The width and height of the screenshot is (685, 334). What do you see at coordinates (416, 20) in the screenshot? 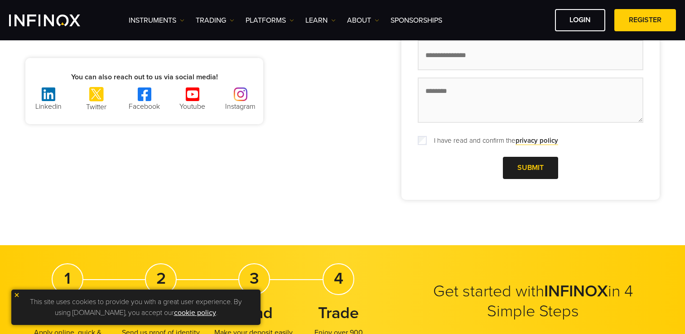
I see `a: SPONSORSHIPS` at bounding box center [416, 20].